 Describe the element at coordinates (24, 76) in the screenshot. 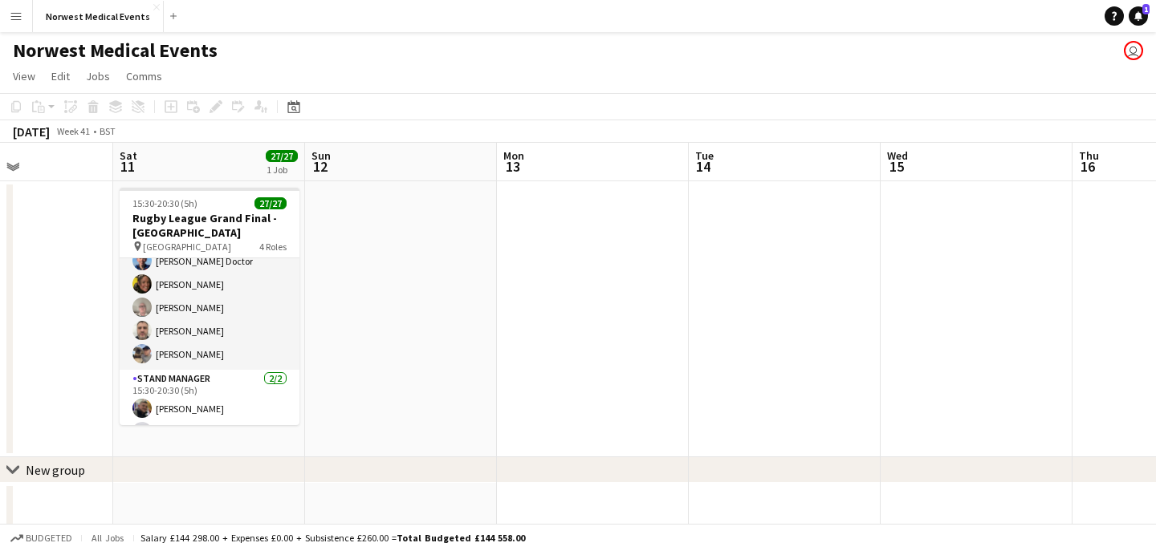

I see `a: View` at that location.